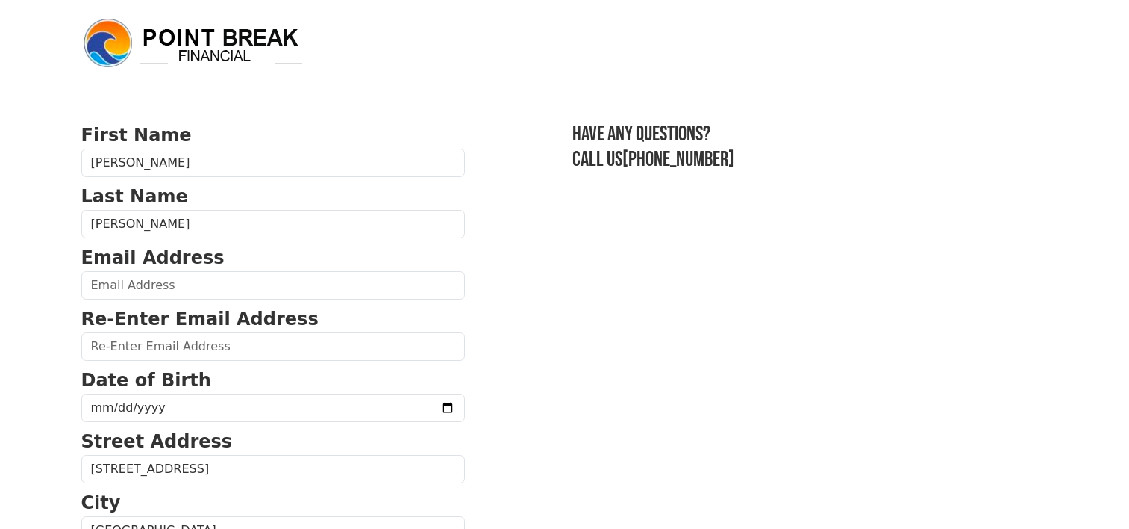 The width and height of the screenshot is (1129, 529). What do you see at coordinates (811, 134) in the screenshot?
I see `h3: Have any questions?` at bounding box center [811, 134].